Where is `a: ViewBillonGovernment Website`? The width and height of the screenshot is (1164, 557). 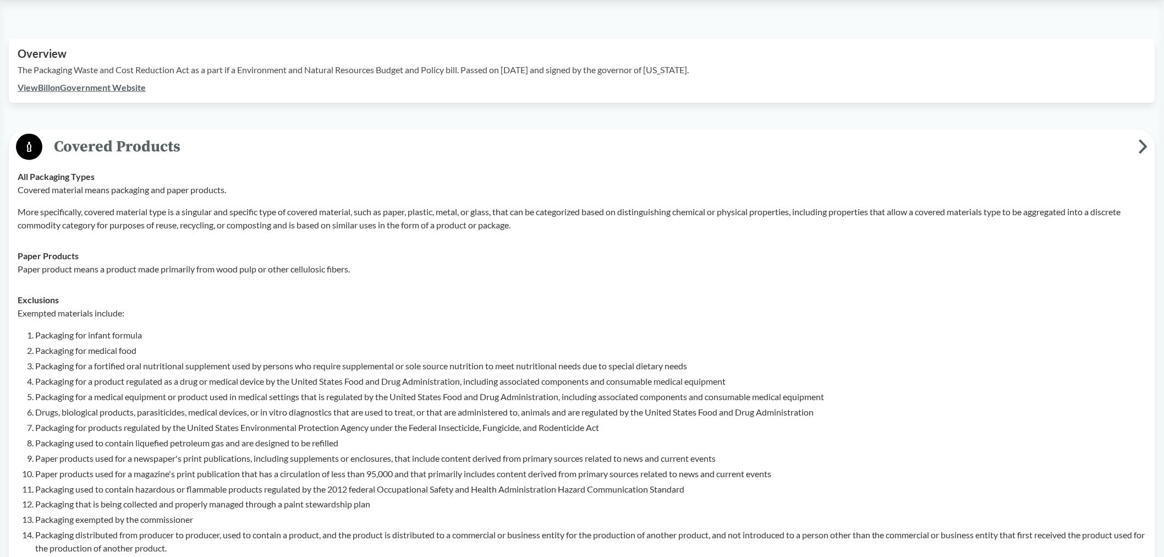
a: ViewBillonGovernment Website is located at coordinates (81, 87).